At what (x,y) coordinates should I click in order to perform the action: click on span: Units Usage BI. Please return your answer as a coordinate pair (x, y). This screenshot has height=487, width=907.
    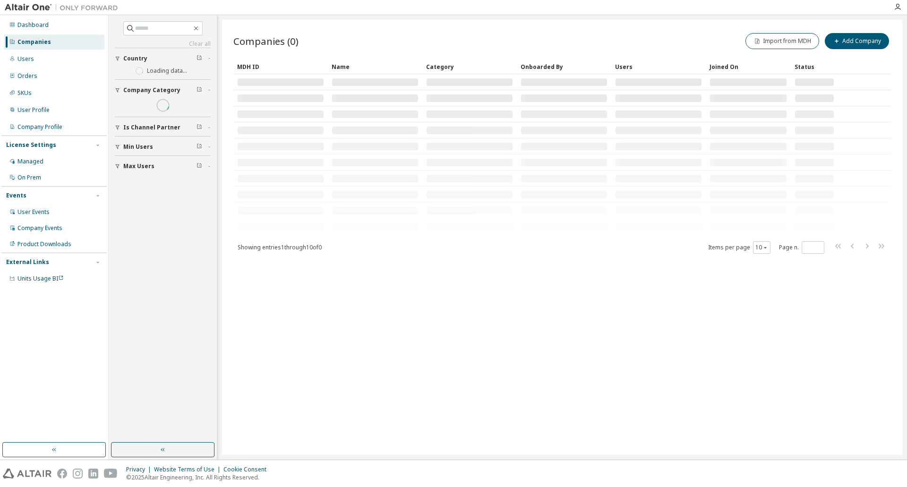
    Looking at the image, I should click on (41, 278).